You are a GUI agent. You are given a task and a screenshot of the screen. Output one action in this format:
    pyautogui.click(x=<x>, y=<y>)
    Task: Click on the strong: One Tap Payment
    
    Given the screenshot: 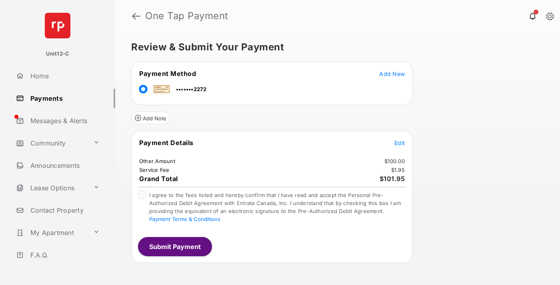 What is the action you would take?
    pyautogui.click(x=187, y=16)
    